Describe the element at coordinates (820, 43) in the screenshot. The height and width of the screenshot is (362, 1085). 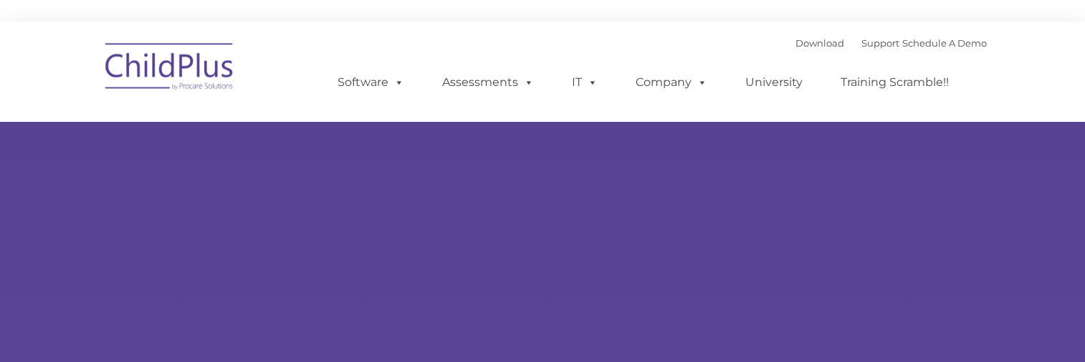
I see `a: Download` at that location.